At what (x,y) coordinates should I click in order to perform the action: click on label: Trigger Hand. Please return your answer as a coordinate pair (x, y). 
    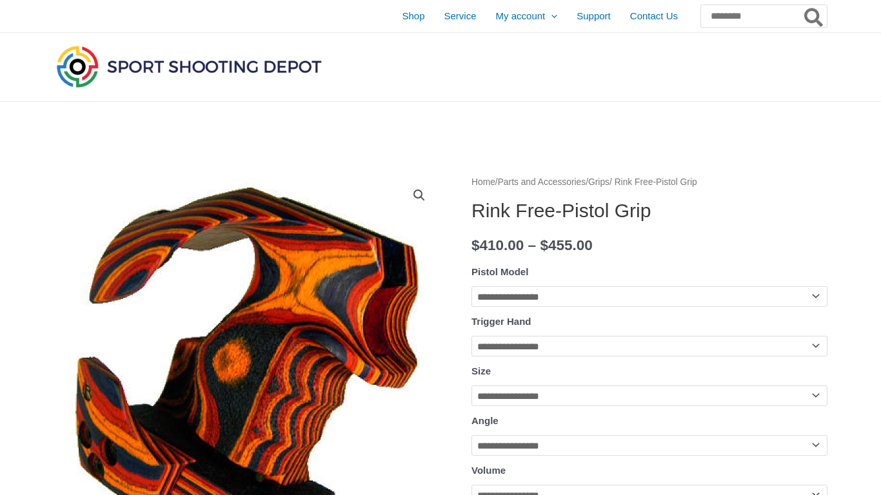
    Looking at the image, I should click on (501, 321).